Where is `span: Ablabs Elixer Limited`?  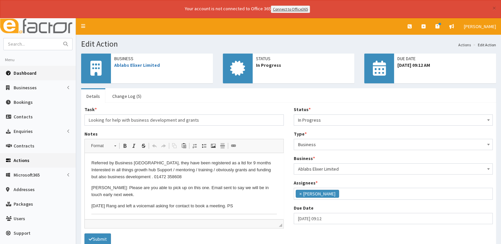 span: Ablabs Elixer Limited is located at coordinates (393, 169).